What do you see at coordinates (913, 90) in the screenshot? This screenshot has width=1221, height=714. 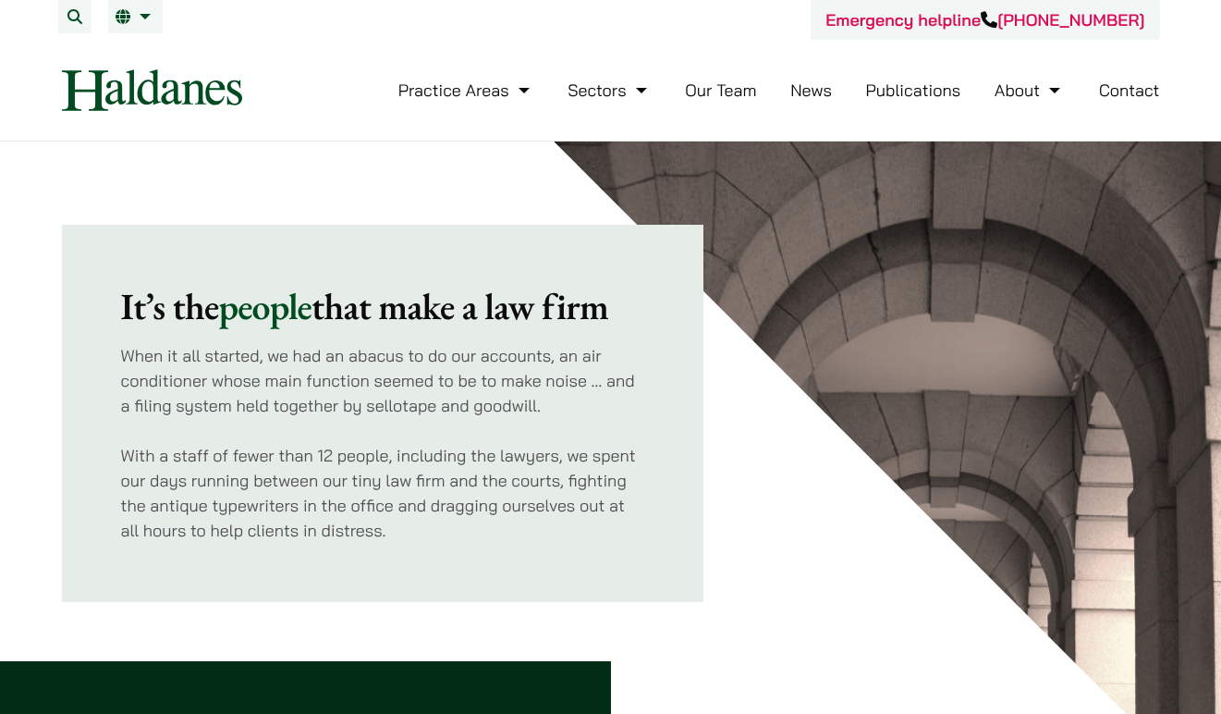 I see `a: Publications` at bounding box center [913, 90].